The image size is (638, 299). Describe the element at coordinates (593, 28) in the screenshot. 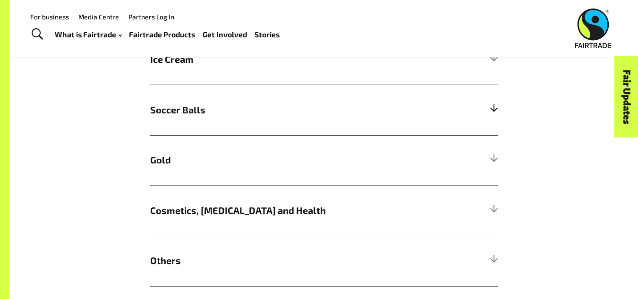

I see `img: Fairtrade Australia New Zealand logo` at that location.